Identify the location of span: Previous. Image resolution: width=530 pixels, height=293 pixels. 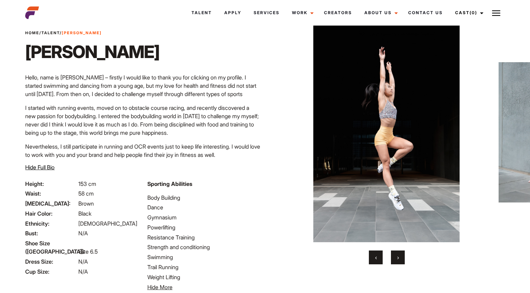
(376, 257).